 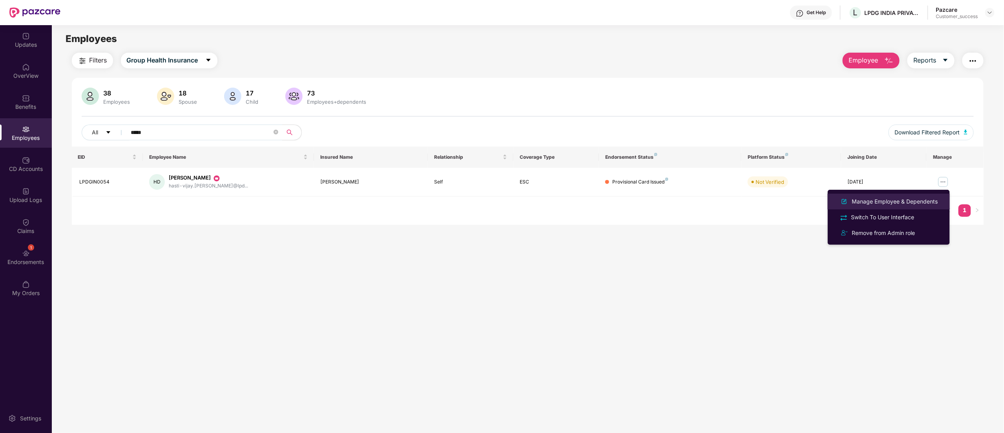 I want to click on span: All, so click(x=95, y=132).